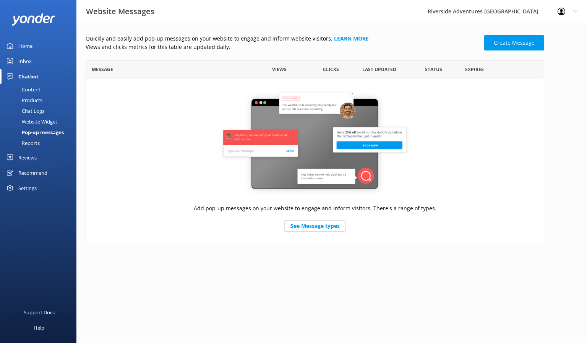 This screenshot has width=587, height=343. I want to click on div: Inbox, so click(25, 61).